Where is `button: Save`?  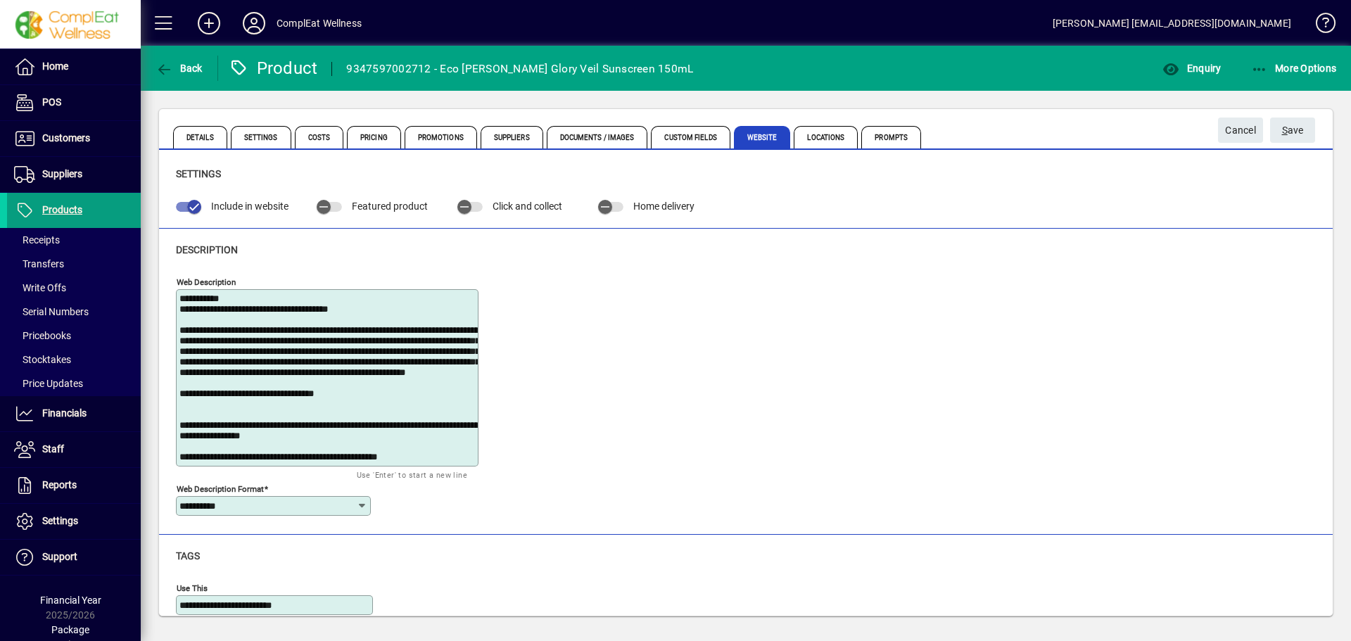
button: Save is located at coordinates (1292, 130).